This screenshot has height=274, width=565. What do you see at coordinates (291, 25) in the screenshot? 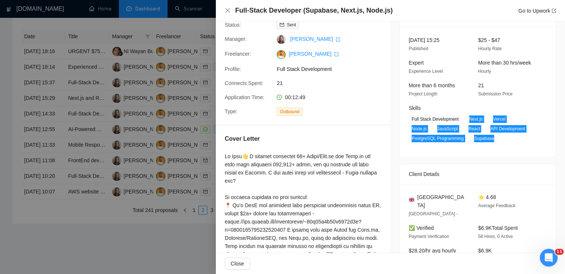
I see `span: Sent` at bounding box center [291, 25].